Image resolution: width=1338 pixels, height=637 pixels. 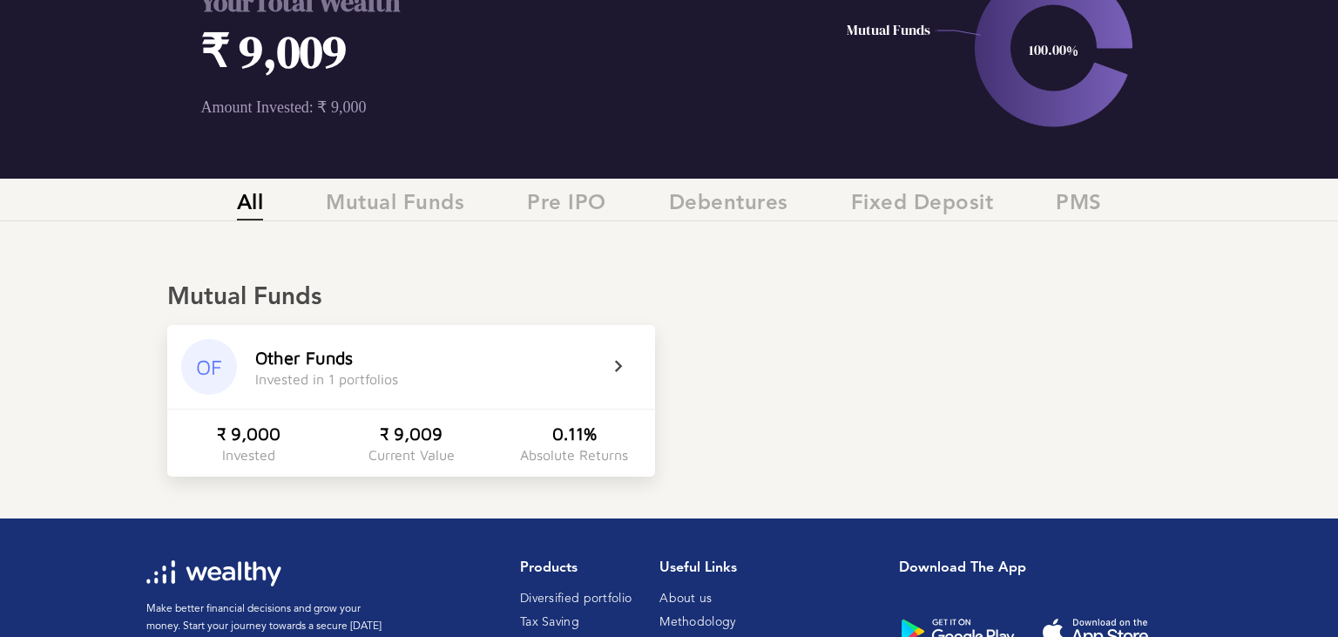 I want to click on h1: Download the app, so click(x=1038, y=568).